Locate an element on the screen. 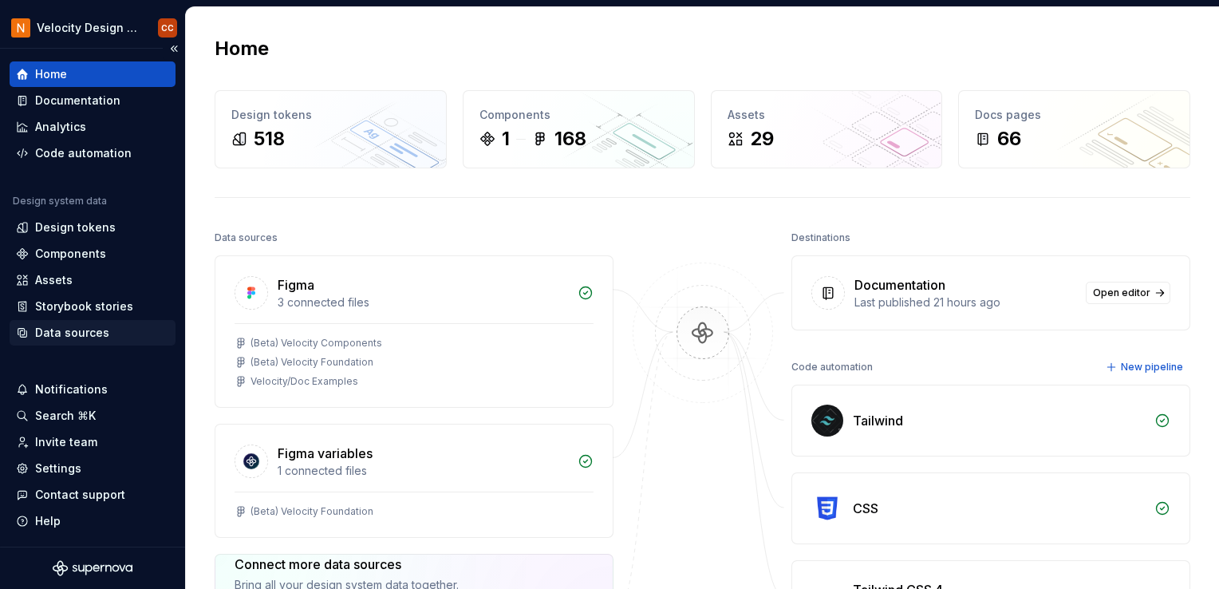 The height and width of the screenshot is (589, 1219). a: Docs pages66 is located at coordinates (1074, 129).